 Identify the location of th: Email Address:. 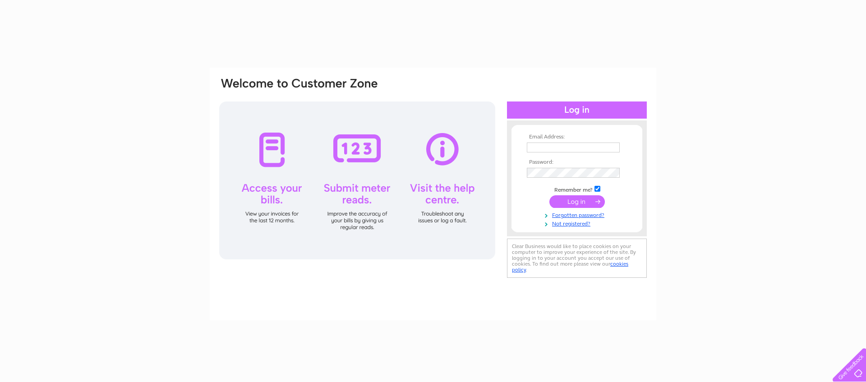
(577, 137).